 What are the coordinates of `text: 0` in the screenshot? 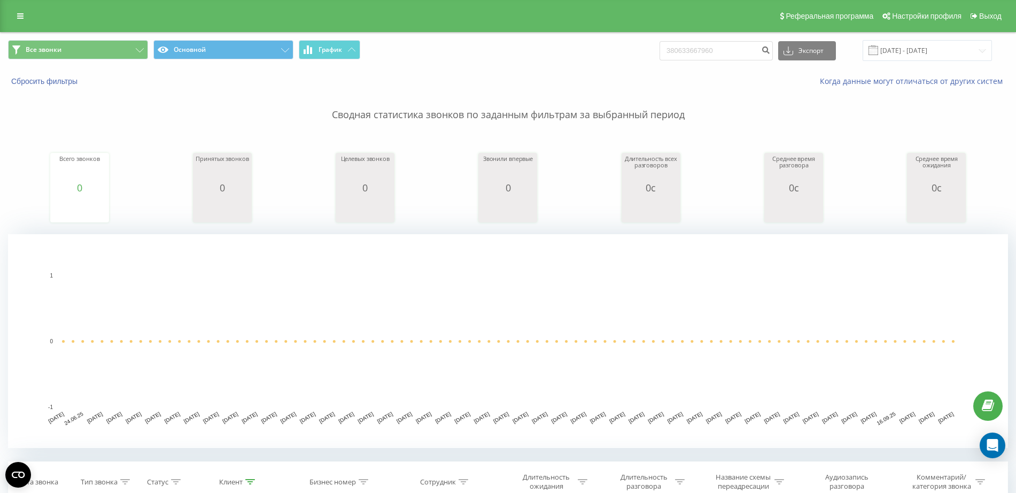 It's located at (51, 341).